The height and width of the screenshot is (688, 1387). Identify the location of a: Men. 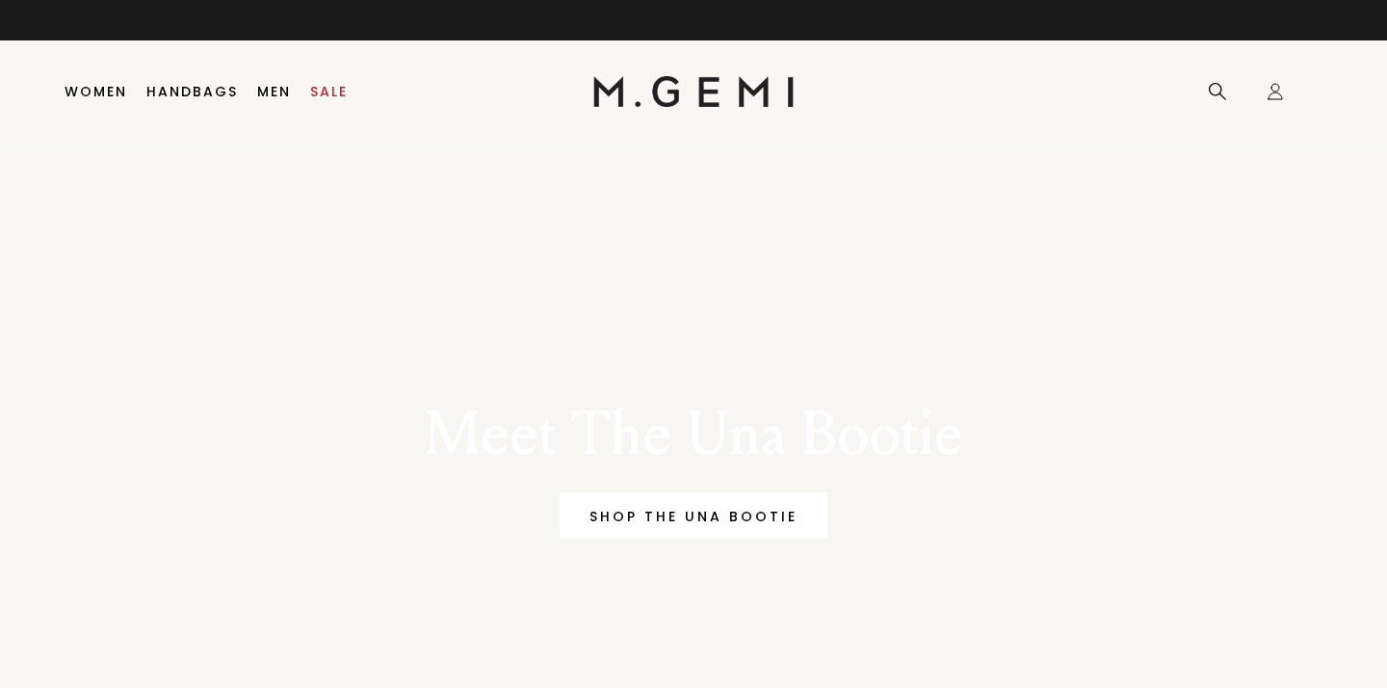
(273, 91).